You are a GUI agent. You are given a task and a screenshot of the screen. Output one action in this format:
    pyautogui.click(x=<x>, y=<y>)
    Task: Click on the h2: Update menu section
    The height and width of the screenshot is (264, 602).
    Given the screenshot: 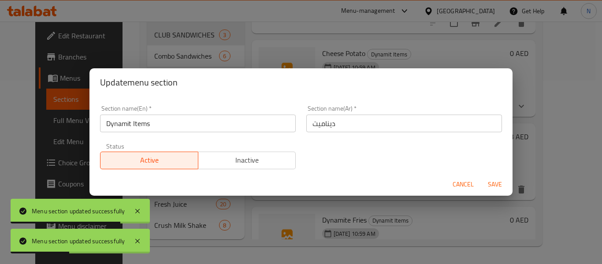 What is the action you would take?
    pyautogui.click(x=301, y=82)
    